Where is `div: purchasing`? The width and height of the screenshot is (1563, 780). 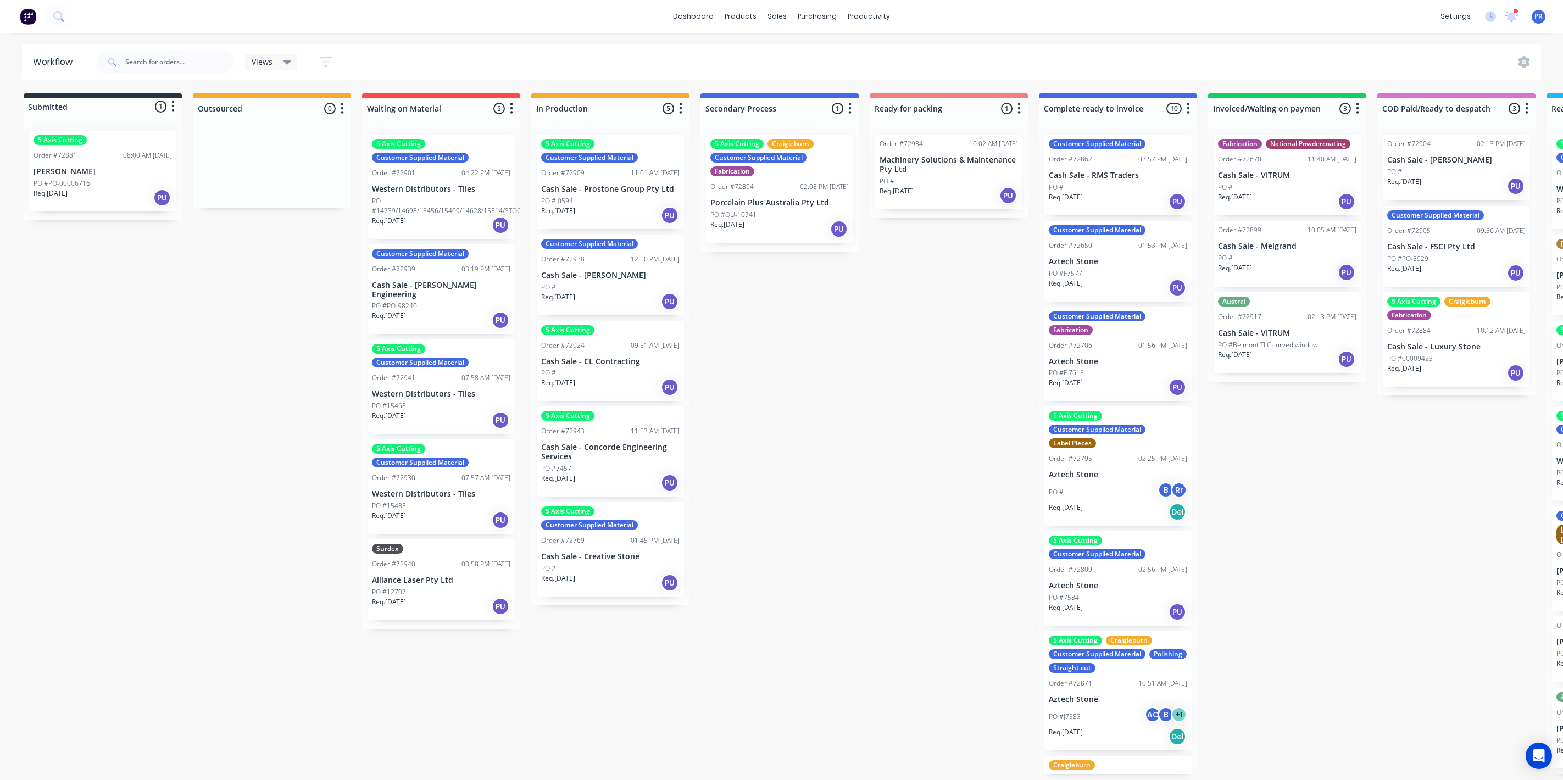
div: purchasing is located at coordinates (817, 16).